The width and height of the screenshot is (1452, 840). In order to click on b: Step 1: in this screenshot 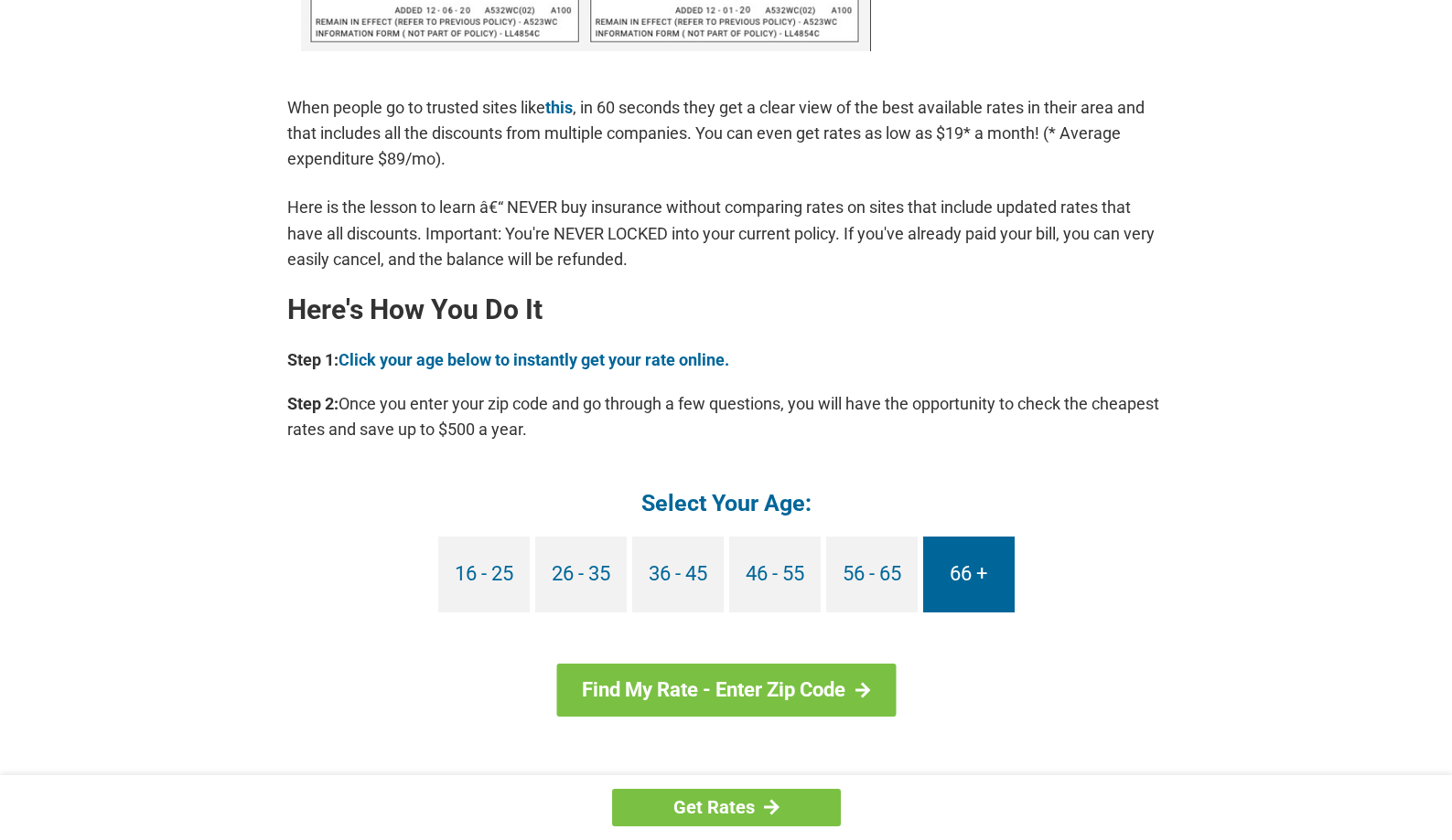, I will do `click(313, 359)`.